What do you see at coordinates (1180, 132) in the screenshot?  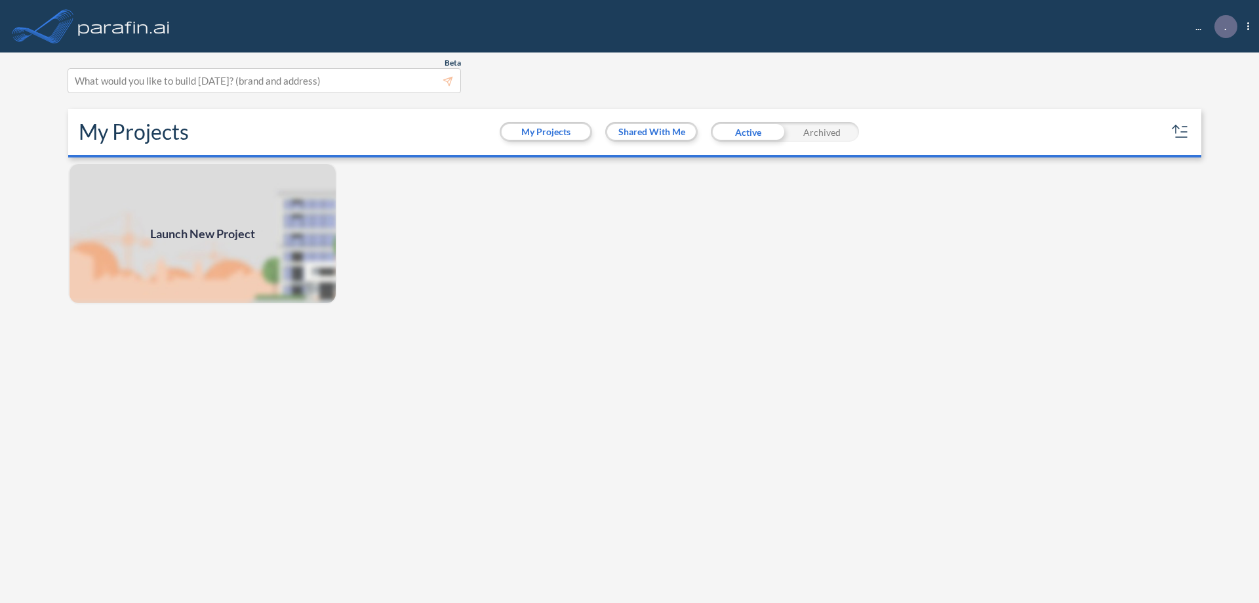 I see `button: sort` at bounding box center [1180, 132].